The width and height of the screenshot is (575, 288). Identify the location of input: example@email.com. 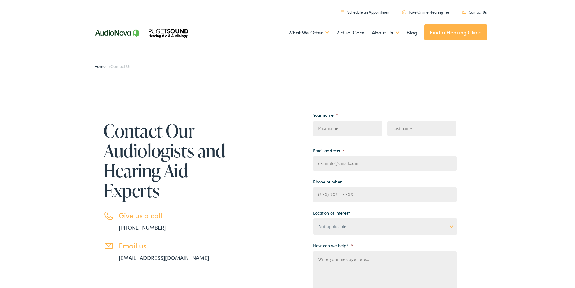
(385, 163).